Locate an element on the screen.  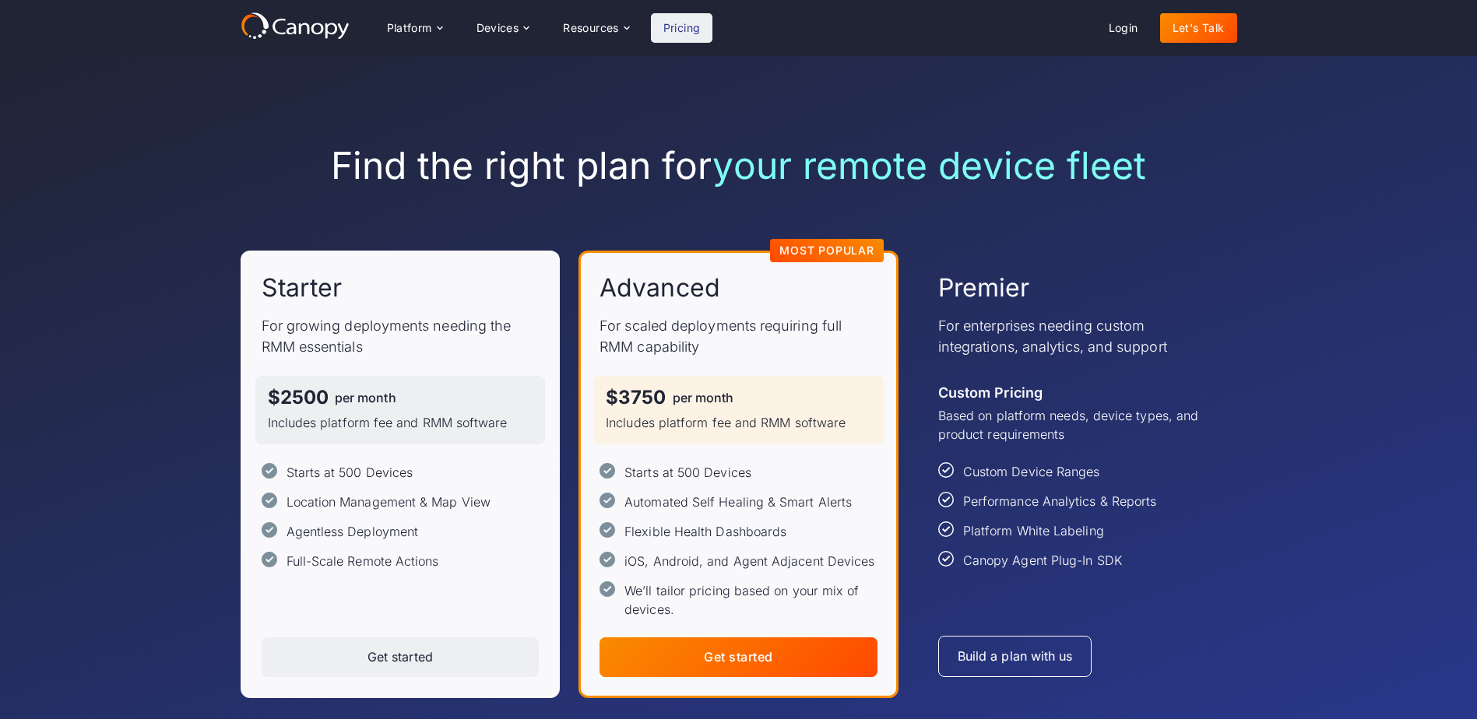
a: Pricing is located at coordinates (682, 28).